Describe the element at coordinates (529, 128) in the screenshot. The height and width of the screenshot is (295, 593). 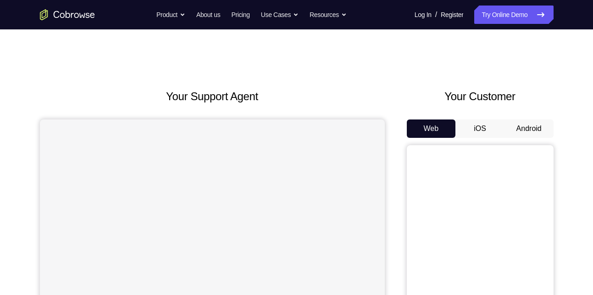
I see `button: Android` at that location.